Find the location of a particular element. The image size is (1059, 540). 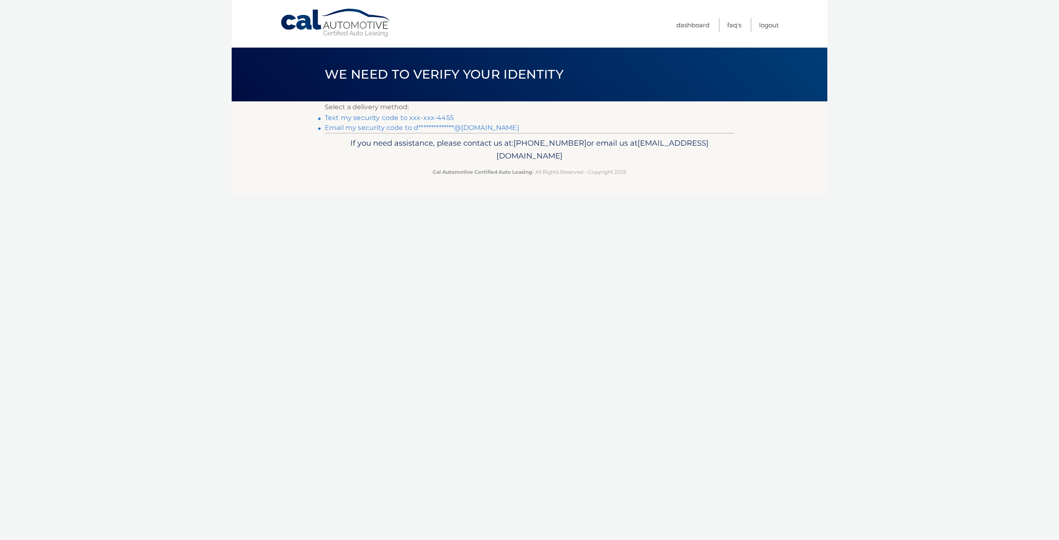

strong: Cal Automotive Certified Auto Leasing is located at coordinates (482, 172).